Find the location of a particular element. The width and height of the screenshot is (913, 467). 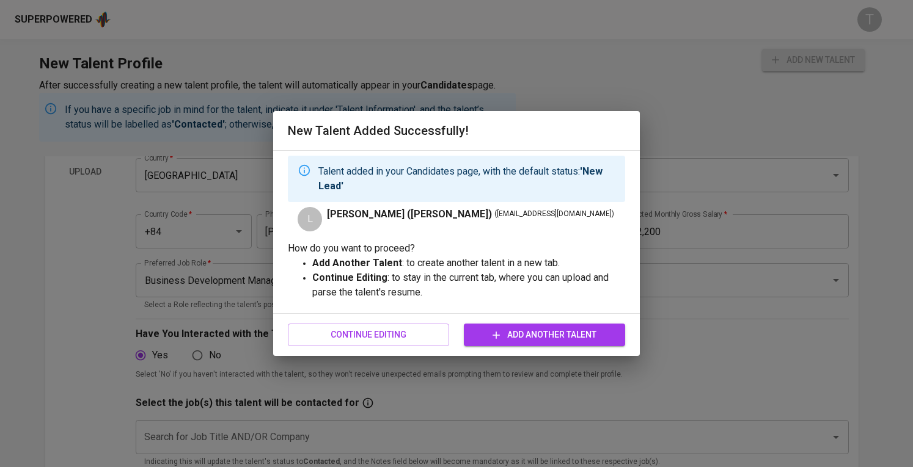

button: Add Another Talent is located at coordinates (544, 335).